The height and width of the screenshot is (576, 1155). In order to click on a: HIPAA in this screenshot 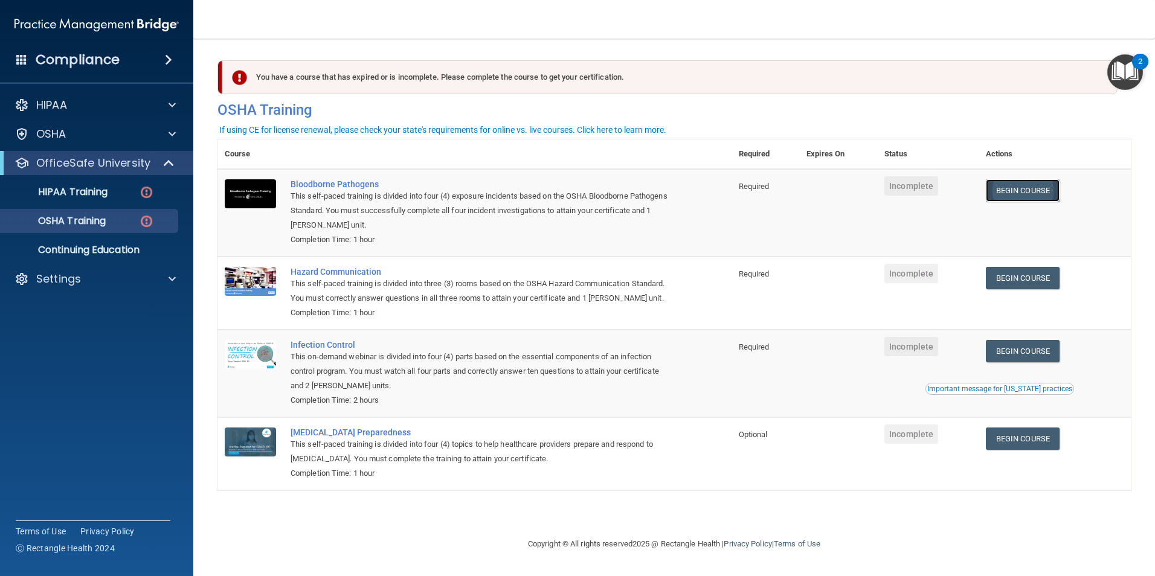, I will do `click(95, 105)`.